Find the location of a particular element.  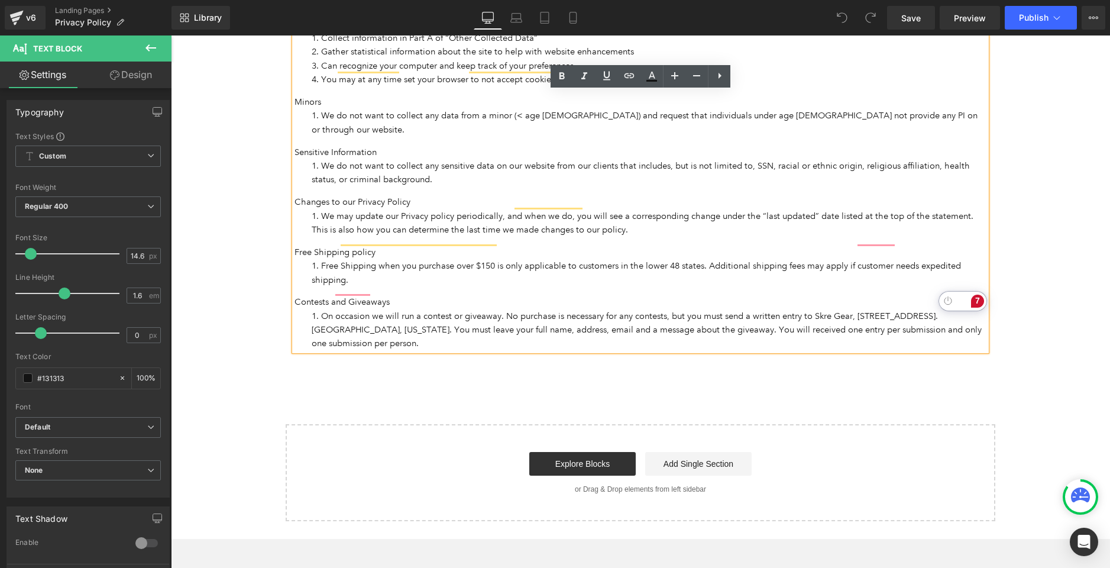

div: Text Shadow is located at coordinates (41, 515).